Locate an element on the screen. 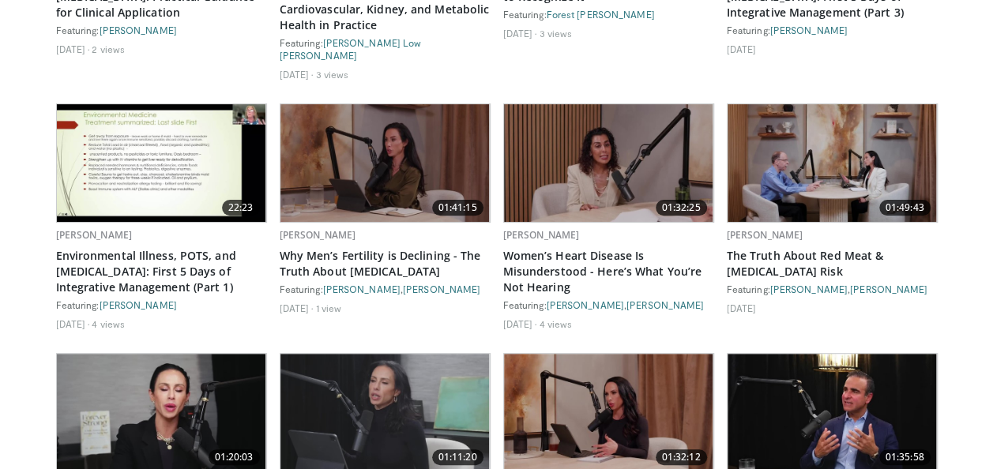  a: 01:32:25 is located at coordinates (608, 163).